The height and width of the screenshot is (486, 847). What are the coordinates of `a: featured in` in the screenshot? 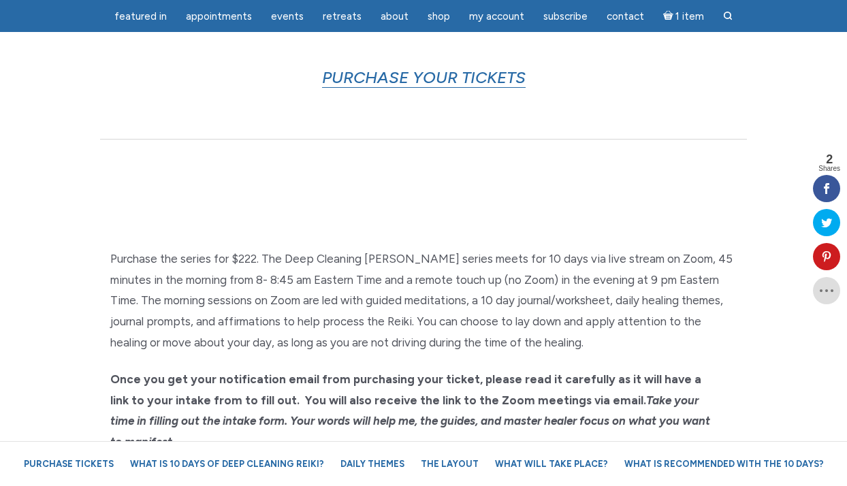 It's located at (140, 16).